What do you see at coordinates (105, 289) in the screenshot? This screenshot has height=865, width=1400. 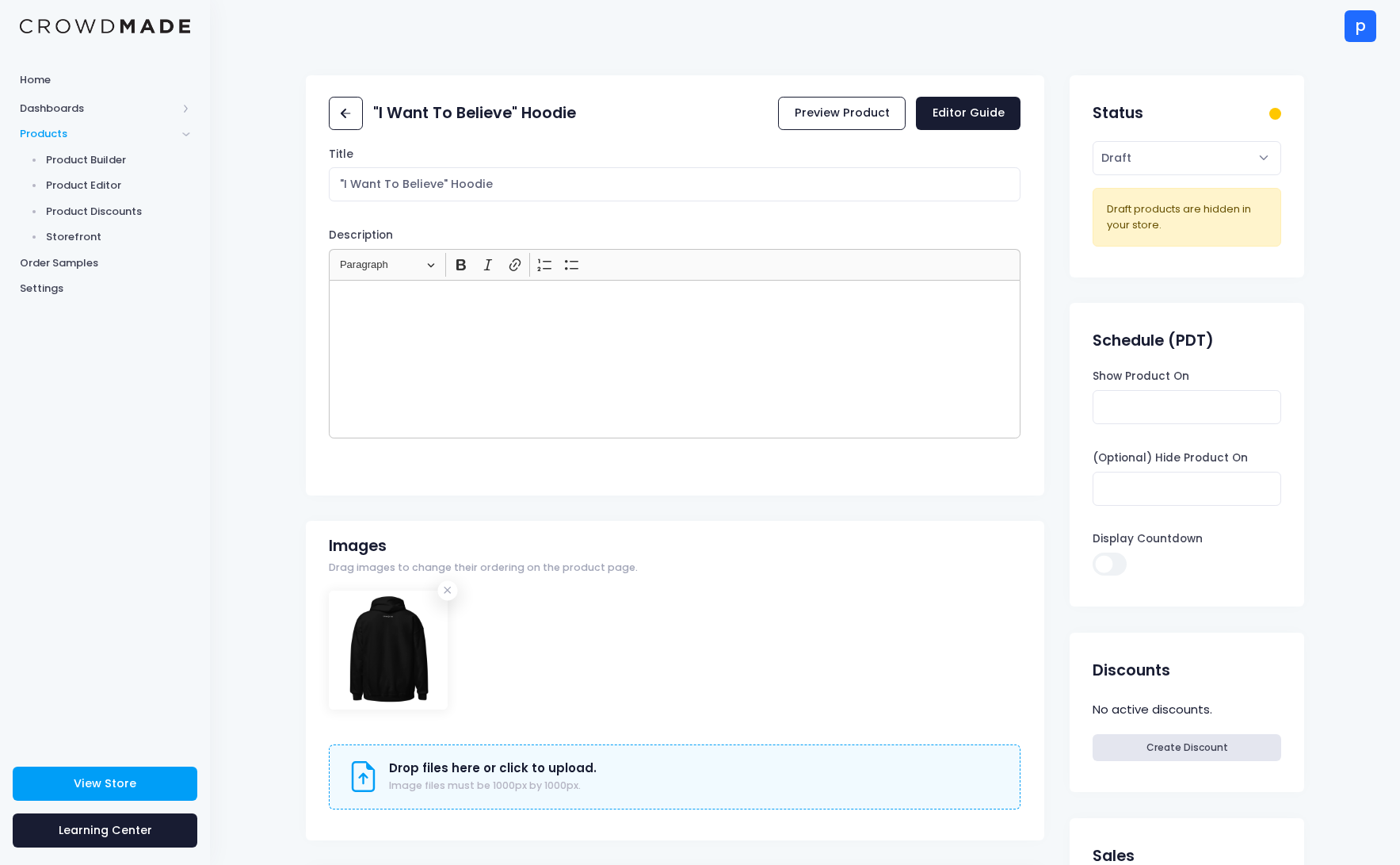 I see `span: Settings` at bounding box center [105, 289].